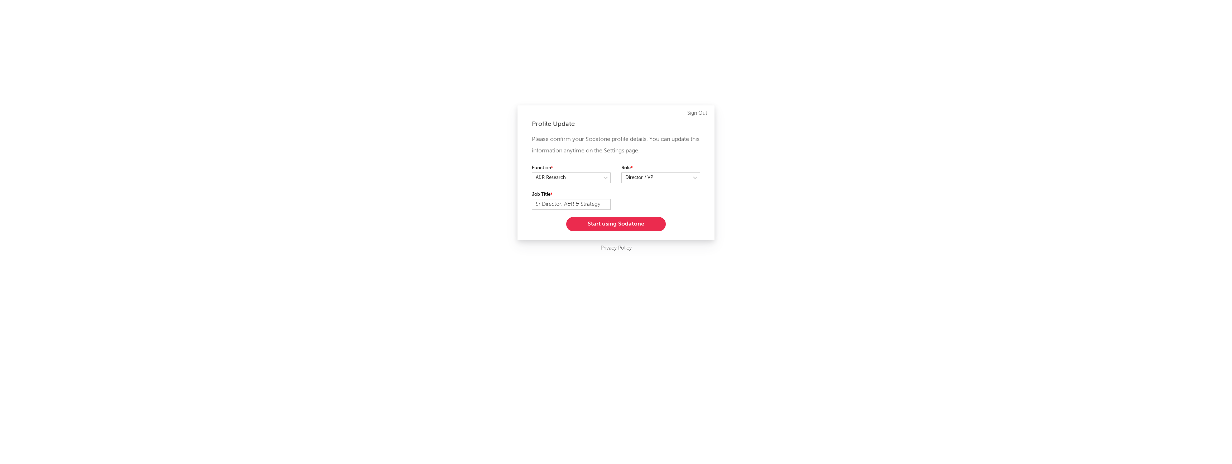 The width and height of the screenshot is (1232, 464). Describe the element at coordinates (571, 168) in the screenshot. I see `label: Function` at that location.